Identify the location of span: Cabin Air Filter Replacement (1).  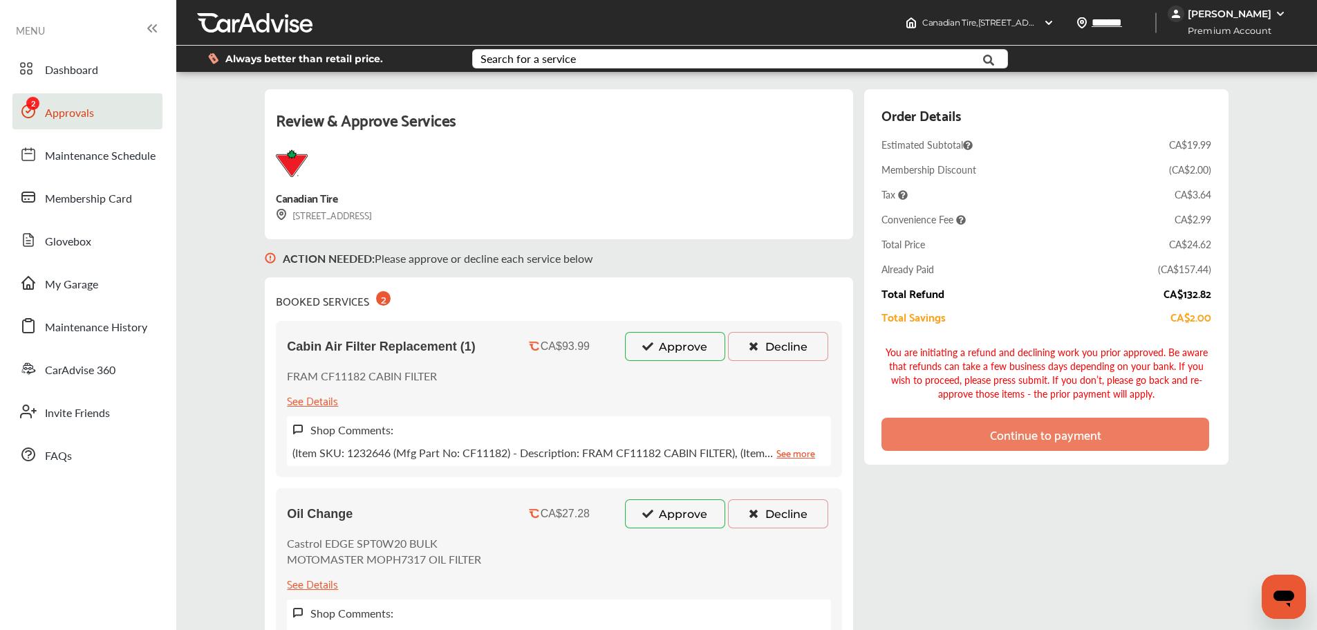
(381, 346).